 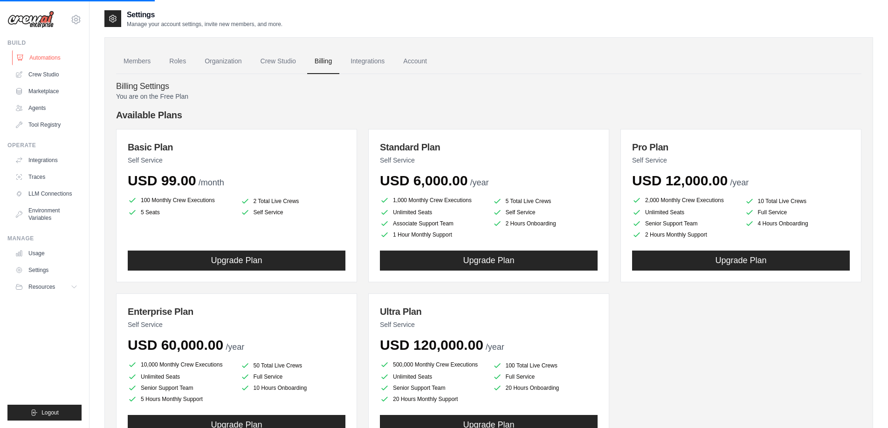 What do you see at coordinates (180, 365) in the screenshot?
I see `li: 10,000 Monthly Crew Executions` at bounding box center [180, 365].